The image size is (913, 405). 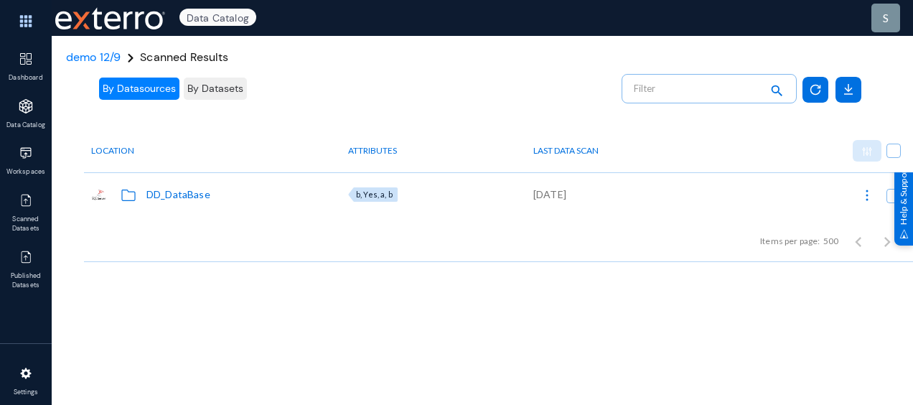 I want to click on div: 500, so click(x=830, y=241).